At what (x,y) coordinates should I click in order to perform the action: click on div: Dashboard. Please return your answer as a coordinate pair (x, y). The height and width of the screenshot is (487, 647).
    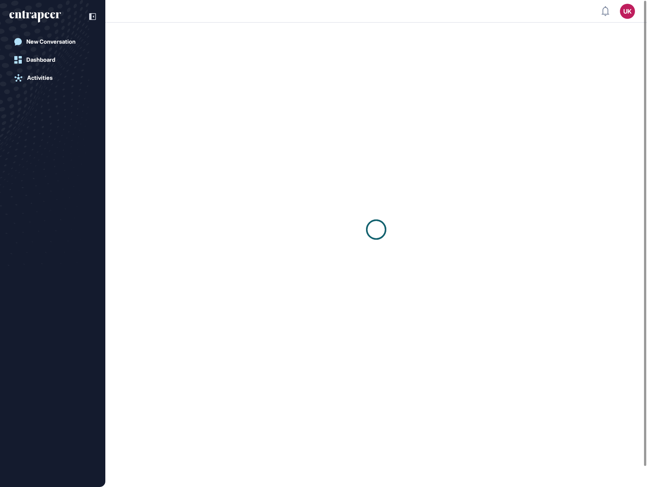
    Looking at the image, I should click on (41, 60).